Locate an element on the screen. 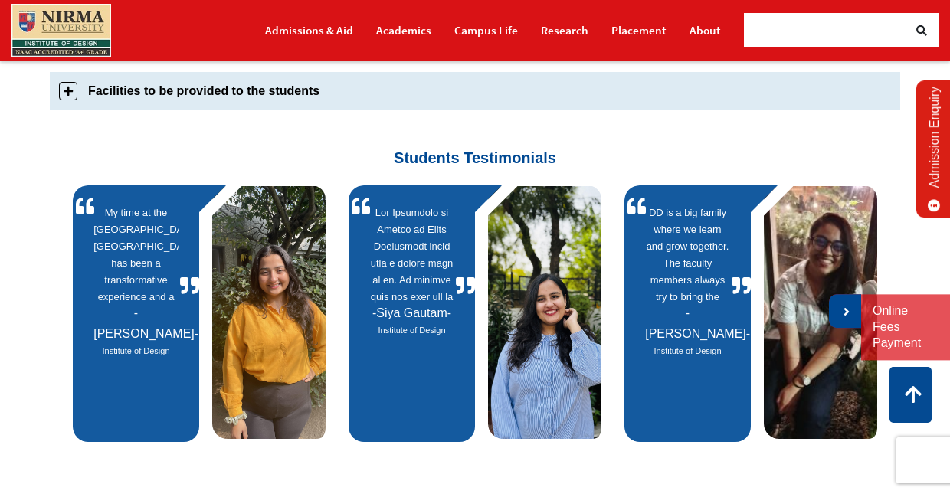 The width and height of the screenshot is (950, 494). a: Online Fees Payment is located at coordinates (906, 327).